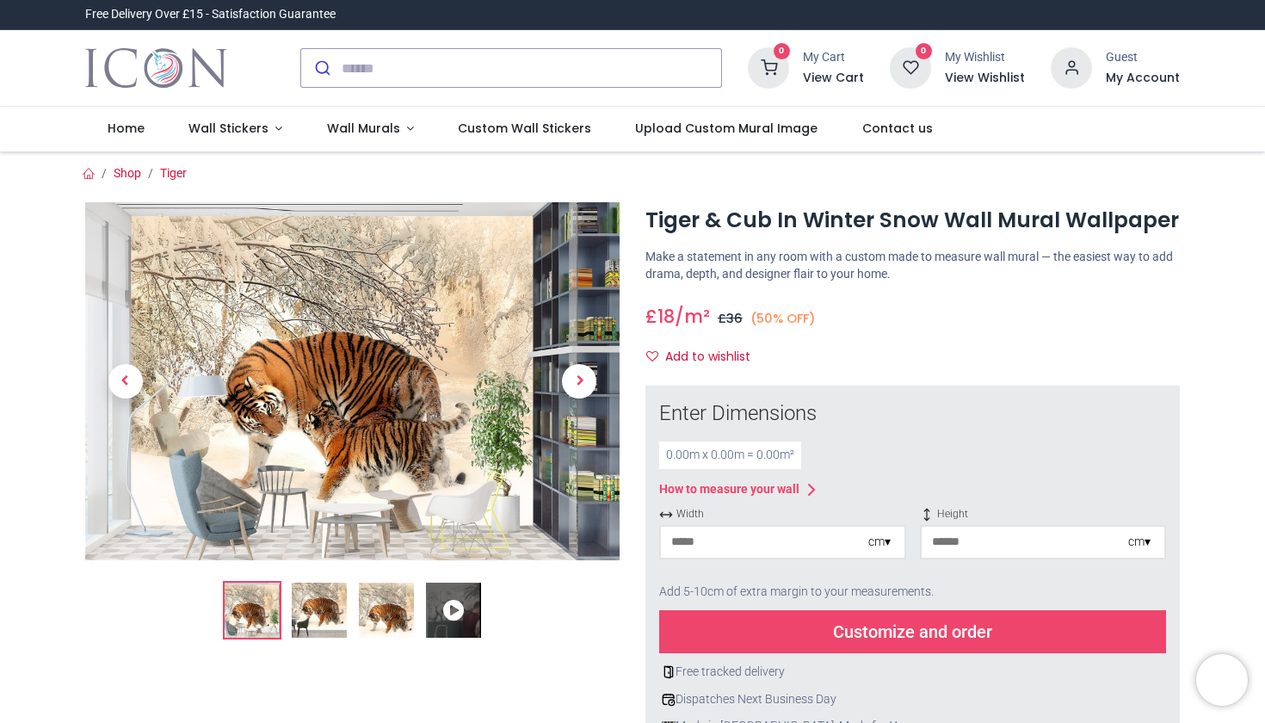 The height and width of the screenshot is (723, 1265). What do you see at coordinates (734, 318) in the screenshot?
I see `span: 36` at bounding box center [734, 318].